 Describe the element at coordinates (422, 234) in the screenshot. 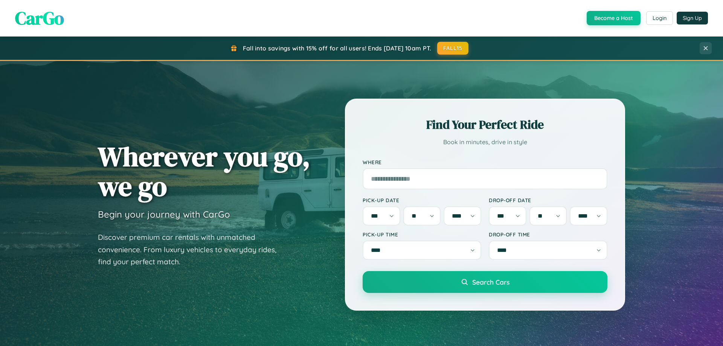

I see `label: Pick-up Time` at that location.